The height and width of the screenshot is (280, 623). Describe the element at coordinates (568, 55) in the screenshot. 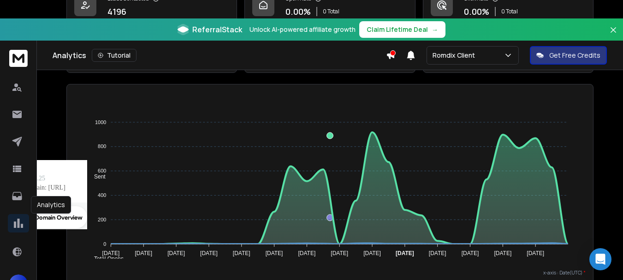

I see `button: Get Free Credits` at that location.